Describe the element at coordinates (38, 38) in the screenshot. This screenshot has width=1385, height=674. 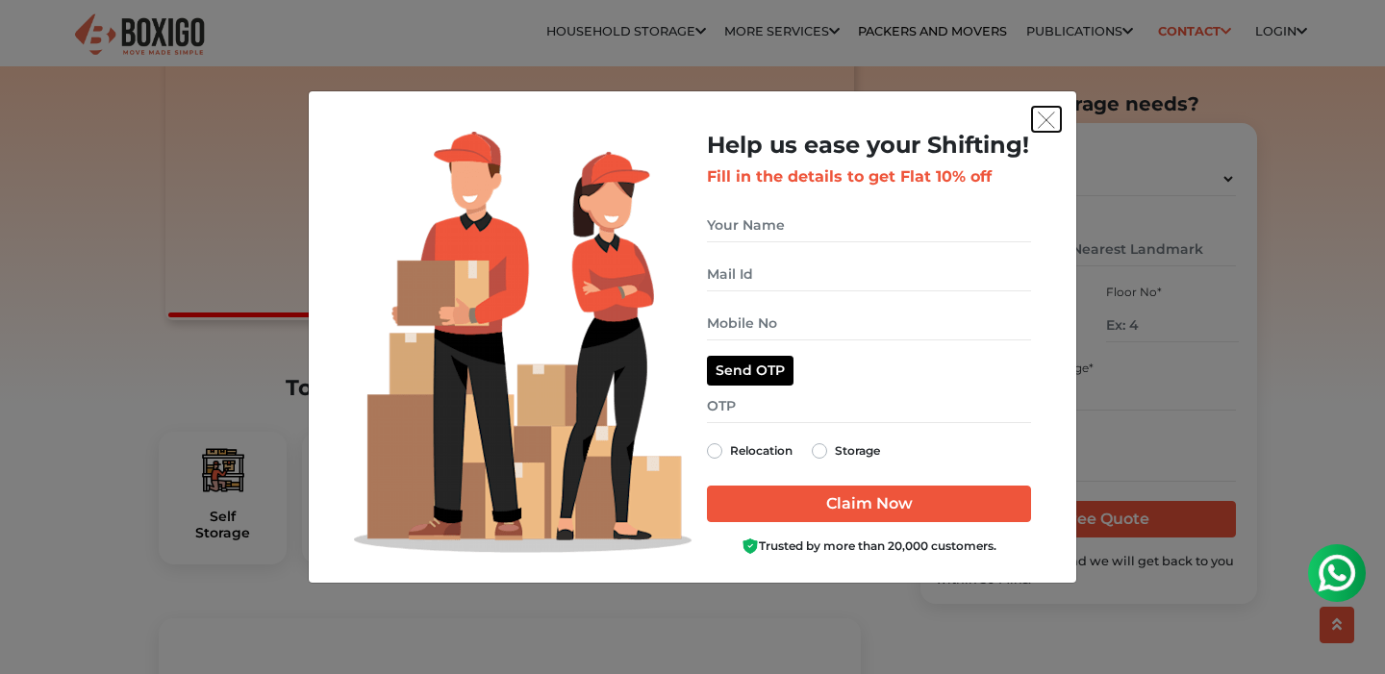
I see `img: whatsapp-icon.svg` at that location.